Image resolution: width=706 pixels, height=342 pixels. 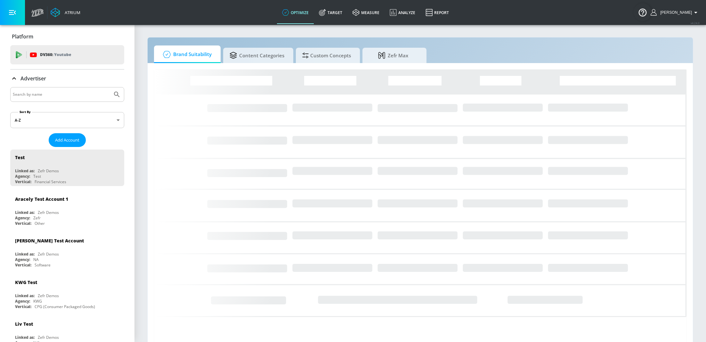 What do you see at coordinates (366, 12) in the screenshot?
I see `a: measure` at bounding box center [366, 12].